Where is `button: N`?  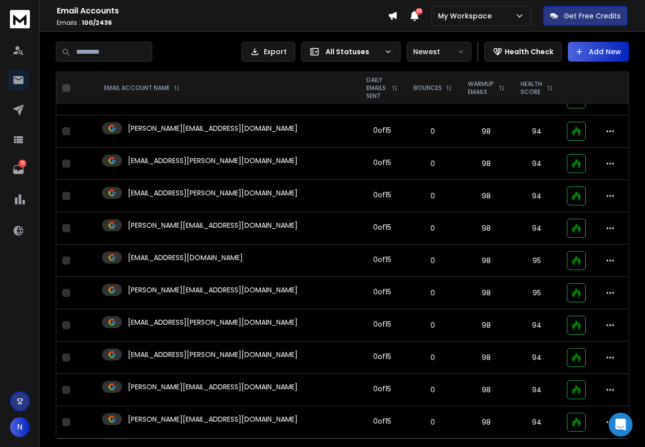
button: N is located at coordinates (20, 427).